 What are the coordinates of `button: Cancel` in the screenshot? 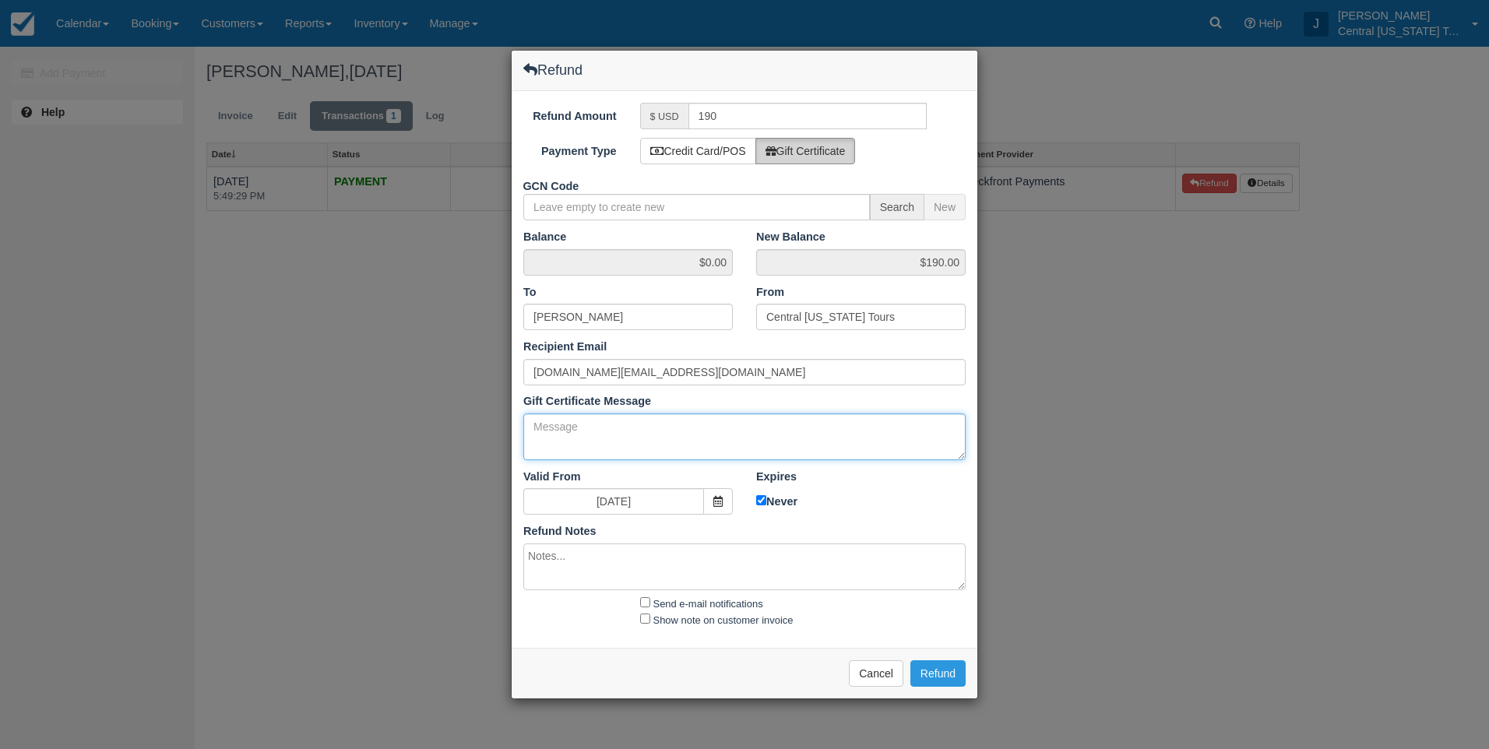 It's located at (876, 674).